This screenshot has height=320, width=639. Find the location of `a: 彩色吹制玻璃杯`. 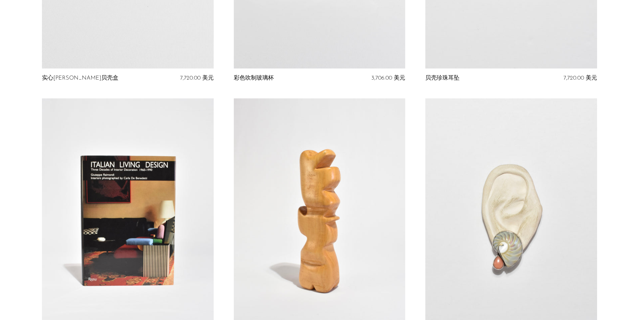

a: 彩色吹制玻璃杯 is located at coordinates (254, 78).